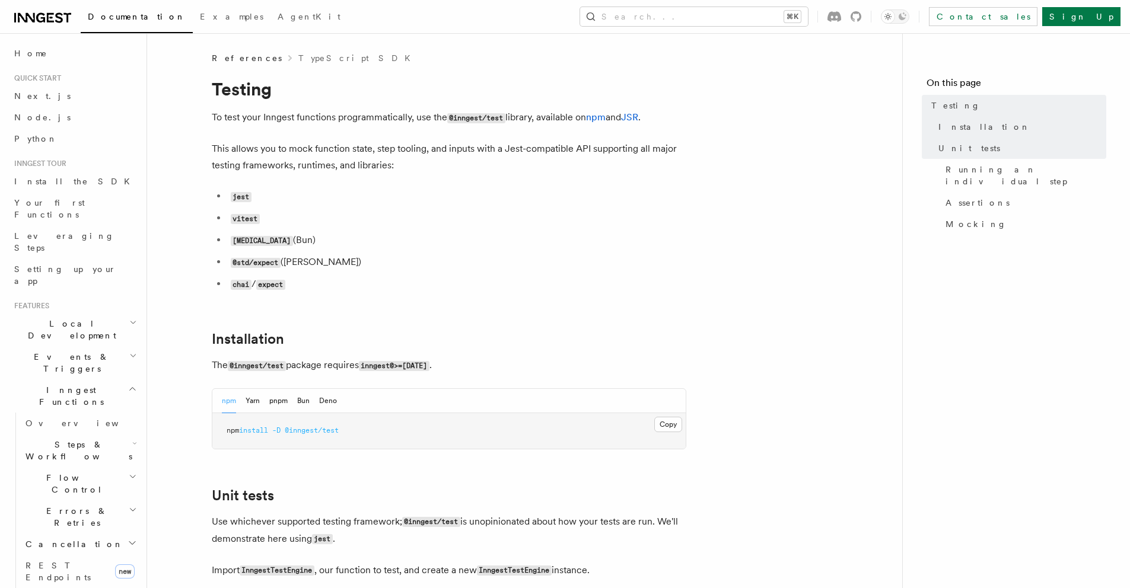  Describe the element at coordinates (457, 240) in the screenshot. I see `li: (Bun)` at that location.